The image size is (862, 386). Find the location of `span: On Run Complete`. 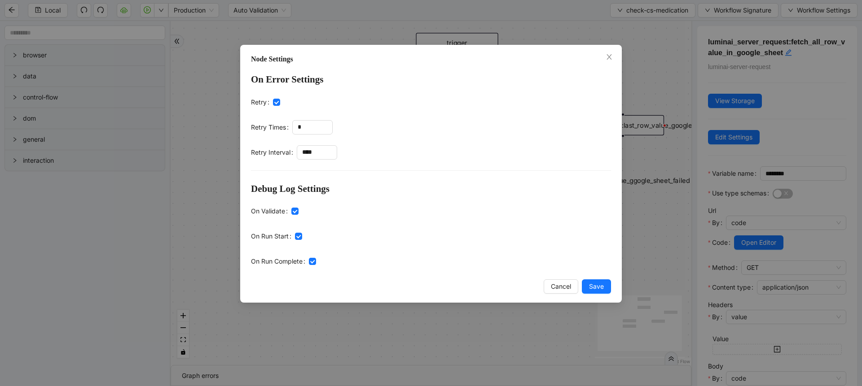

span: On Run Complete is located at coordinates (277, 262).